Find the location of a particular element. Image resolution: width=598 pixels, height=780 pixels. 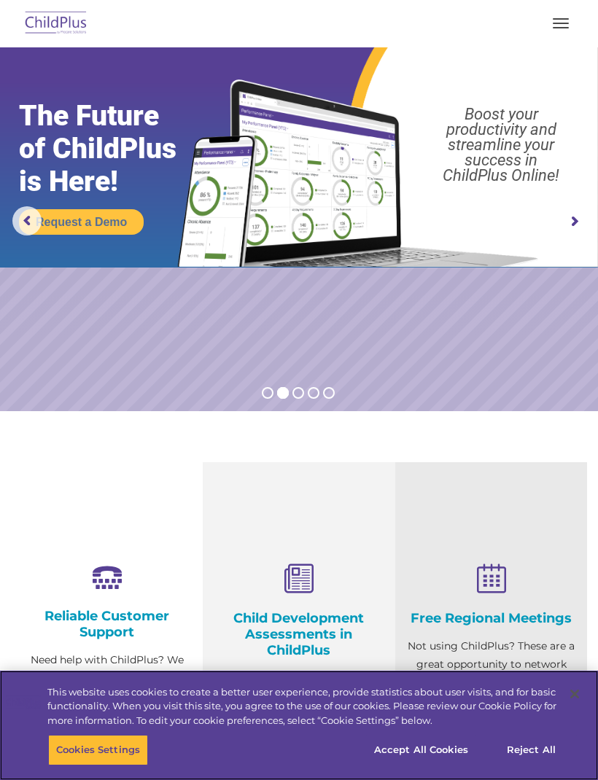

rs-layer: The Future of ChildPlus is Here! is located at coordinates (114, 149).